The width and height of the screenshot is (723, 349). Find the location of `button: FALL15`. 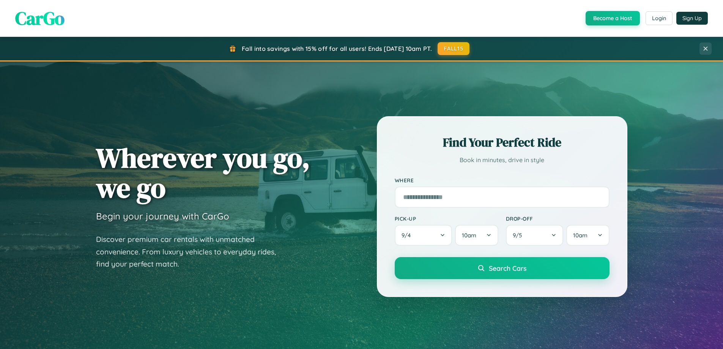

button: FALL15 is located at coordinates (453, 49).